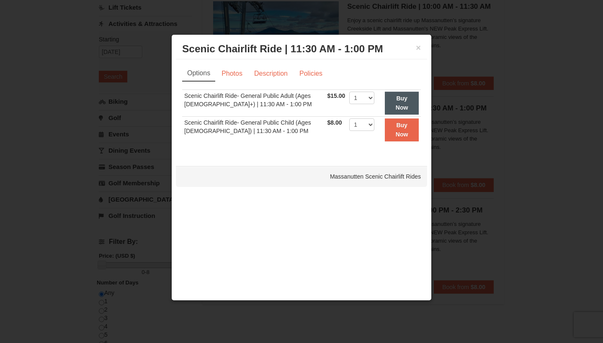  I want to click on span: $15.00, so click(336, 96).